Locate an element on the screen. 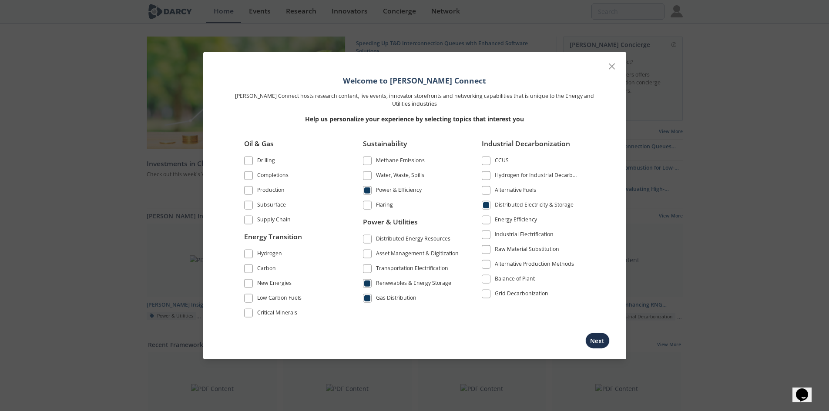  div: Completions is located at coordinates (273, 176).